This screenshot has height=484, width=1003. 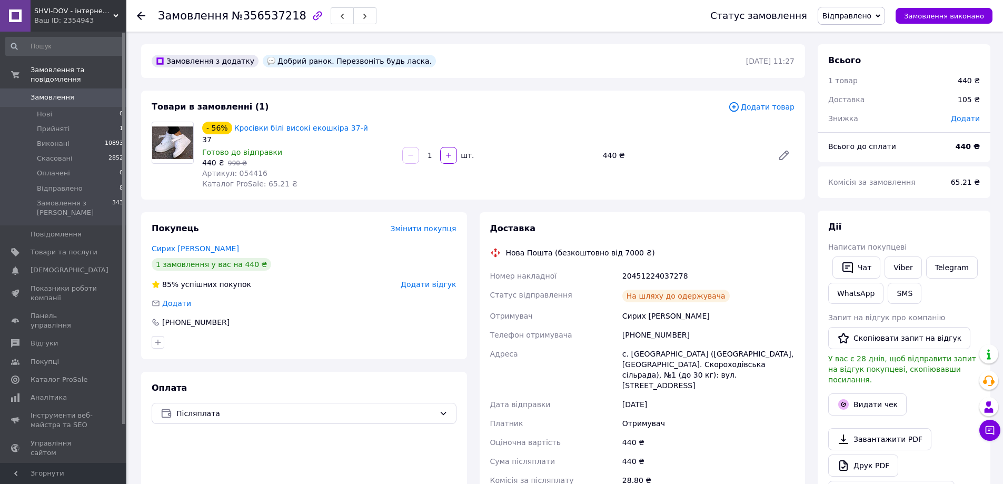 What do you see at coordinates (428, 284) in the screenshot?
I see `span: Додати відгук` at bounding box center [428, 284].